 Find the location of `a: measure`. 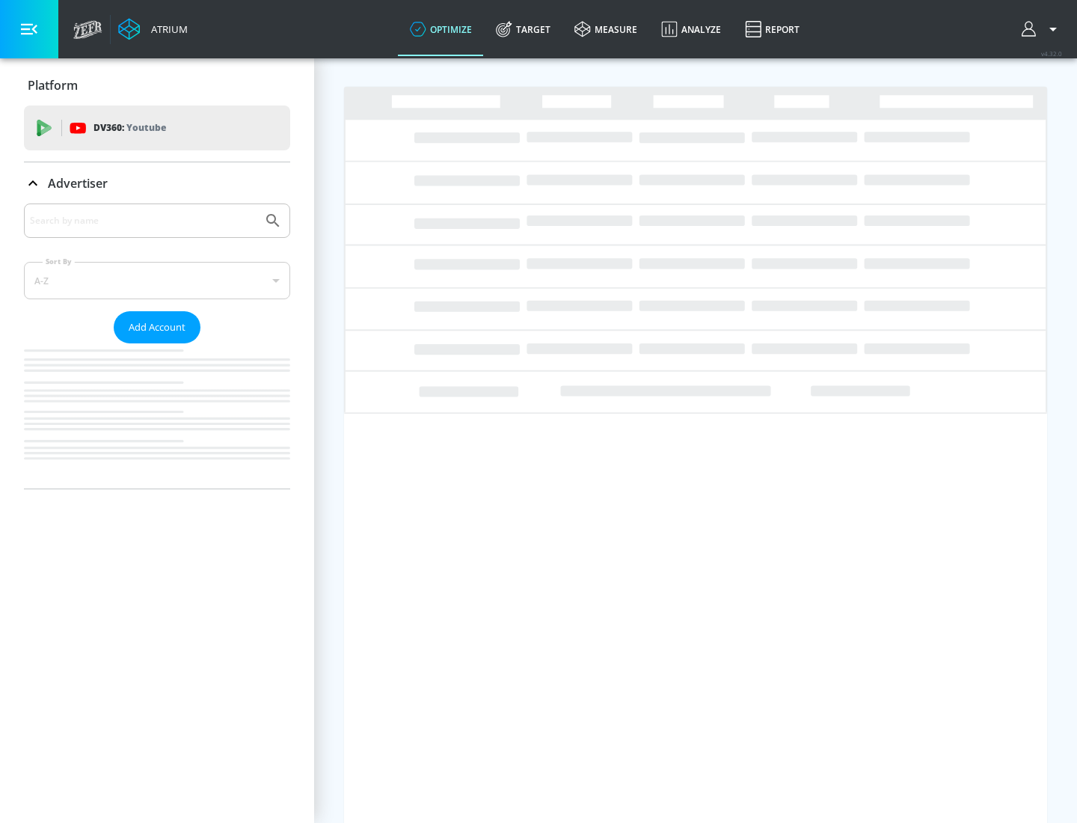

a: measure is located at coordinates (606, 29).